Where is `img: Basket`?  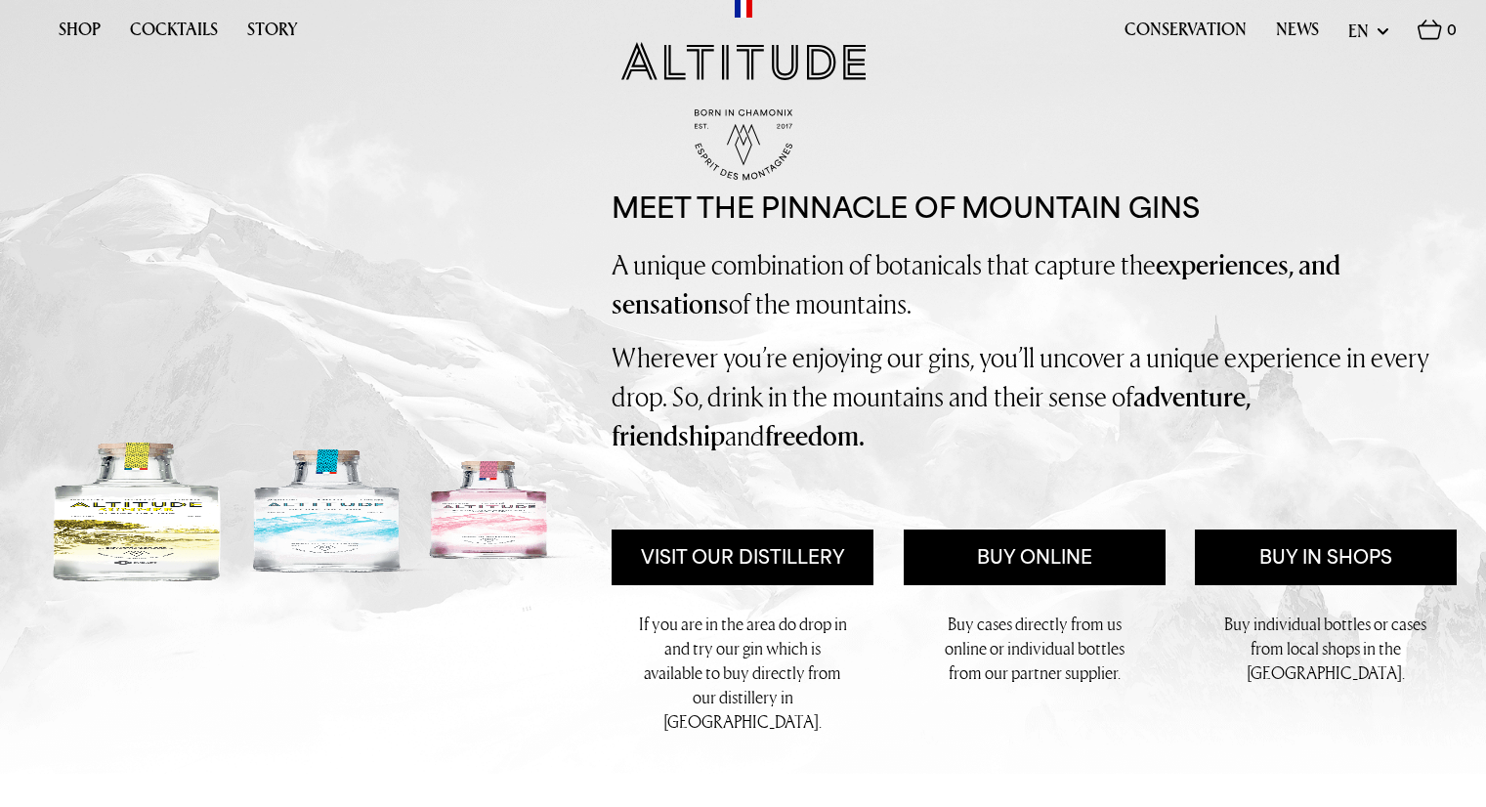
img: Basket is located at coordinates (1430, 29).